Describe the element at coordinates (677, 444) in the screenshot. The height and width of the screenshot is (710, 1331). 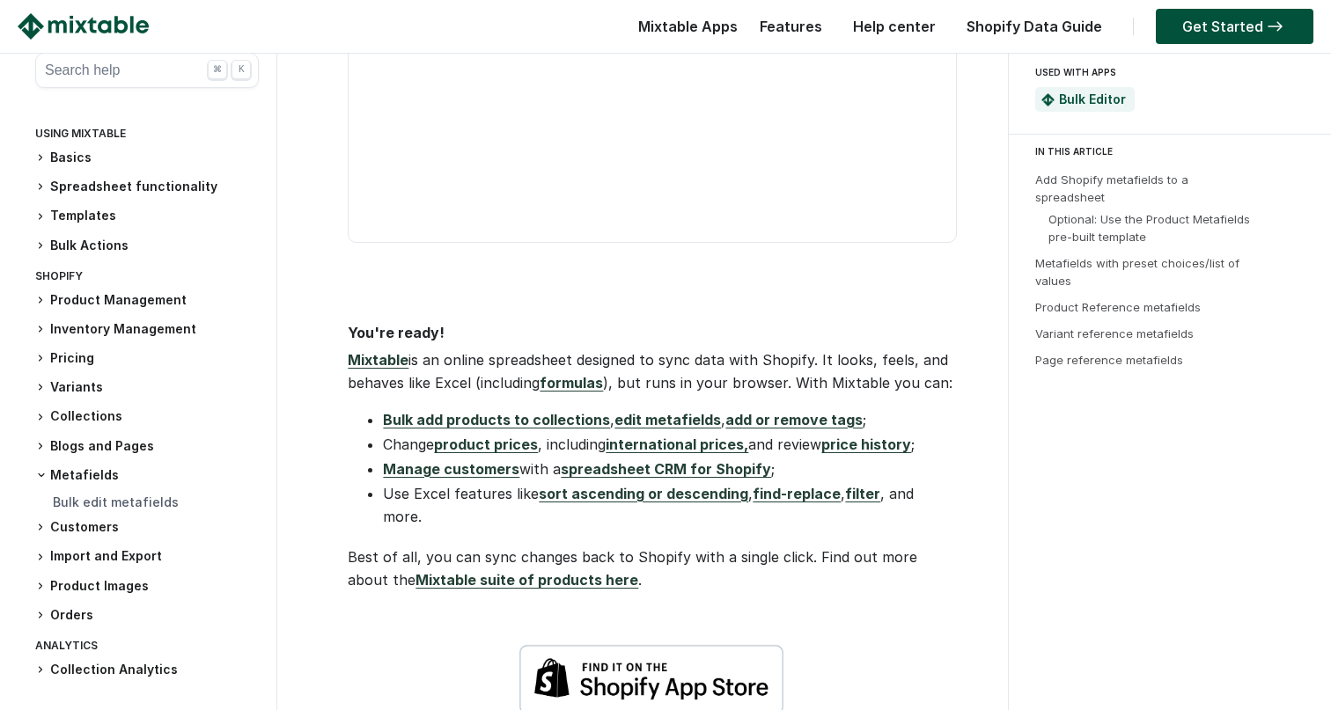
I see `a: international prices,` at that location.